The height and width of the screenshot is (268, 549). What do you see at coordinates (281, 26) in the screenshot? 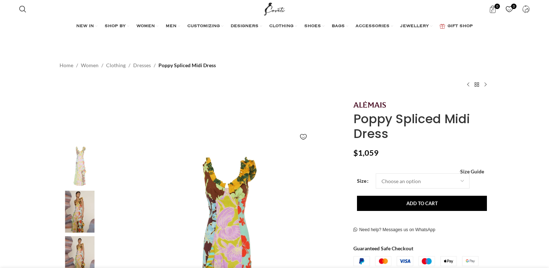
I see `span: CLOTHING` at bounding box center [281, 26].